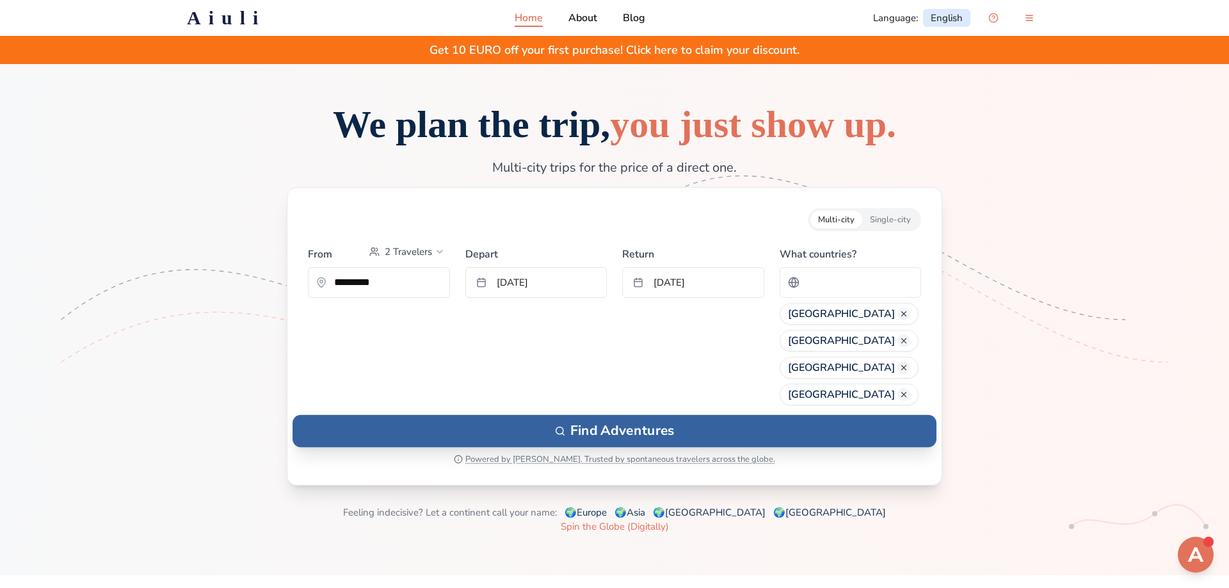 This screenshot has width=1229, height=588. What do you see at coordinates (630, 512) in the screenshot?
I see `a: 🌍Asia` at bounding box center [630, 512].